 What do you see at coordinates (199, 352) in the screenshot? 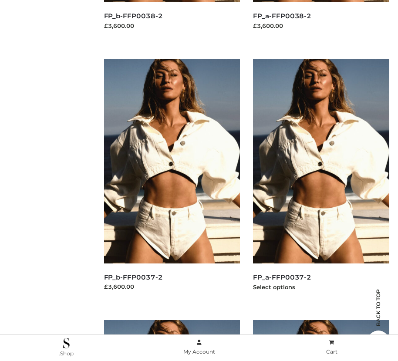
I see `span: My Account` at bounding box center [199, 352].